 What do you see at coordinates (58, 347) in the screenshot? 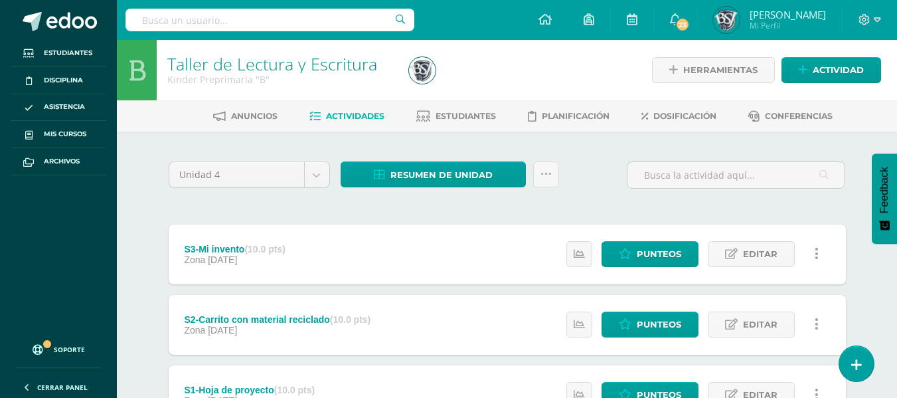
I see `a: Soporte` at bounding box center [58, 347].